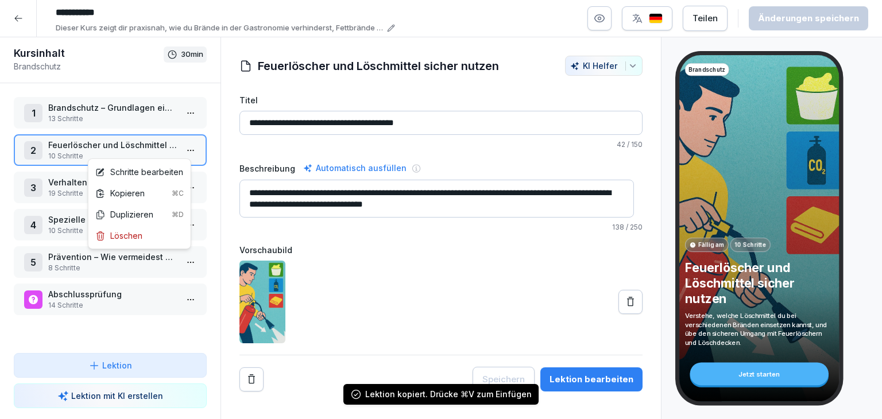  What do you see at coordinates (177, 215) in the screenshot?
I see `div: ⌘D` at bounding box center [177, 215].